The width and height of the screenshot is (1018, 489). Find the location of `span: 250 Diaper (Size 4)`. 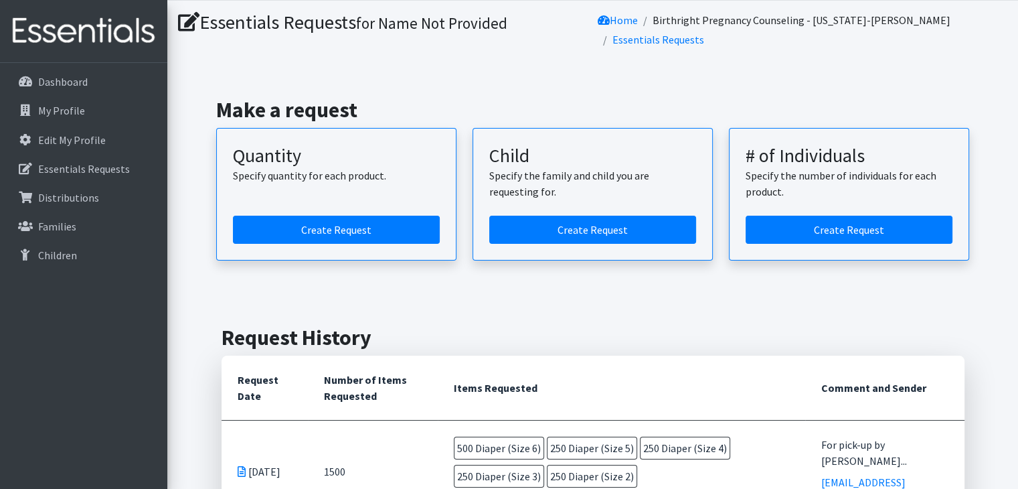

span: 250 Diaper (Size 4) is located at coordinates (685, 448).